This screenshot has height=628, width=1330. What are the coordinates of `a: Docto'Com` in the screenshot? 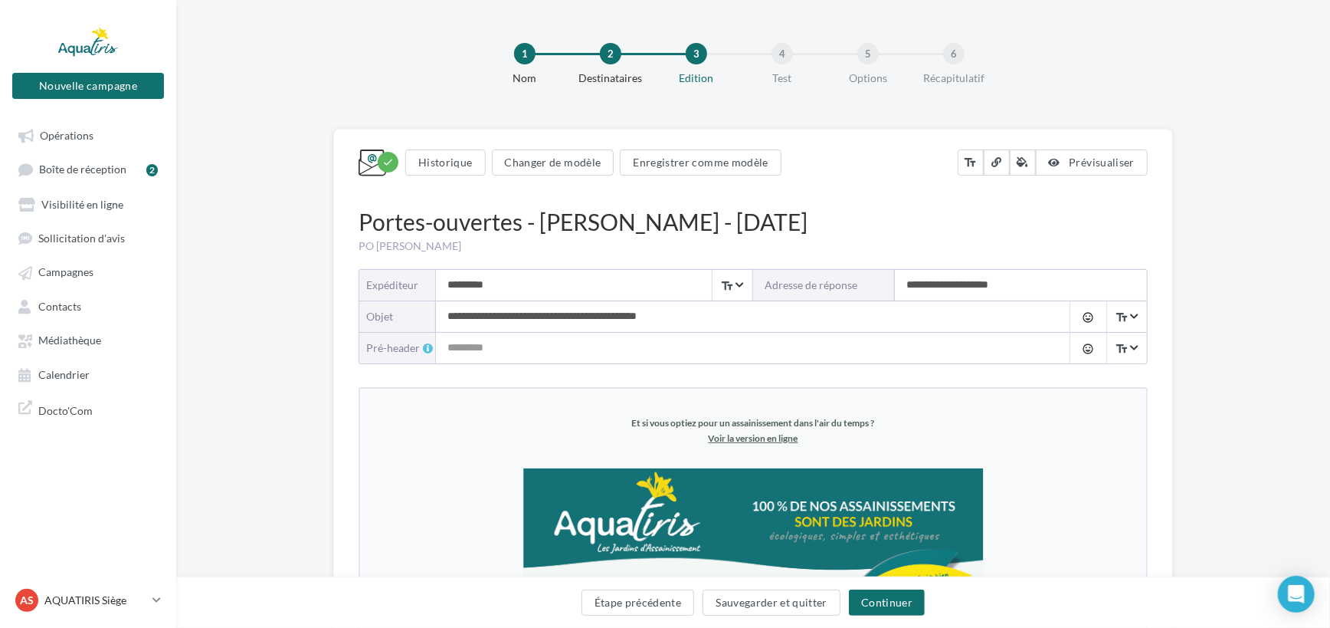 It's located at (88, 409).